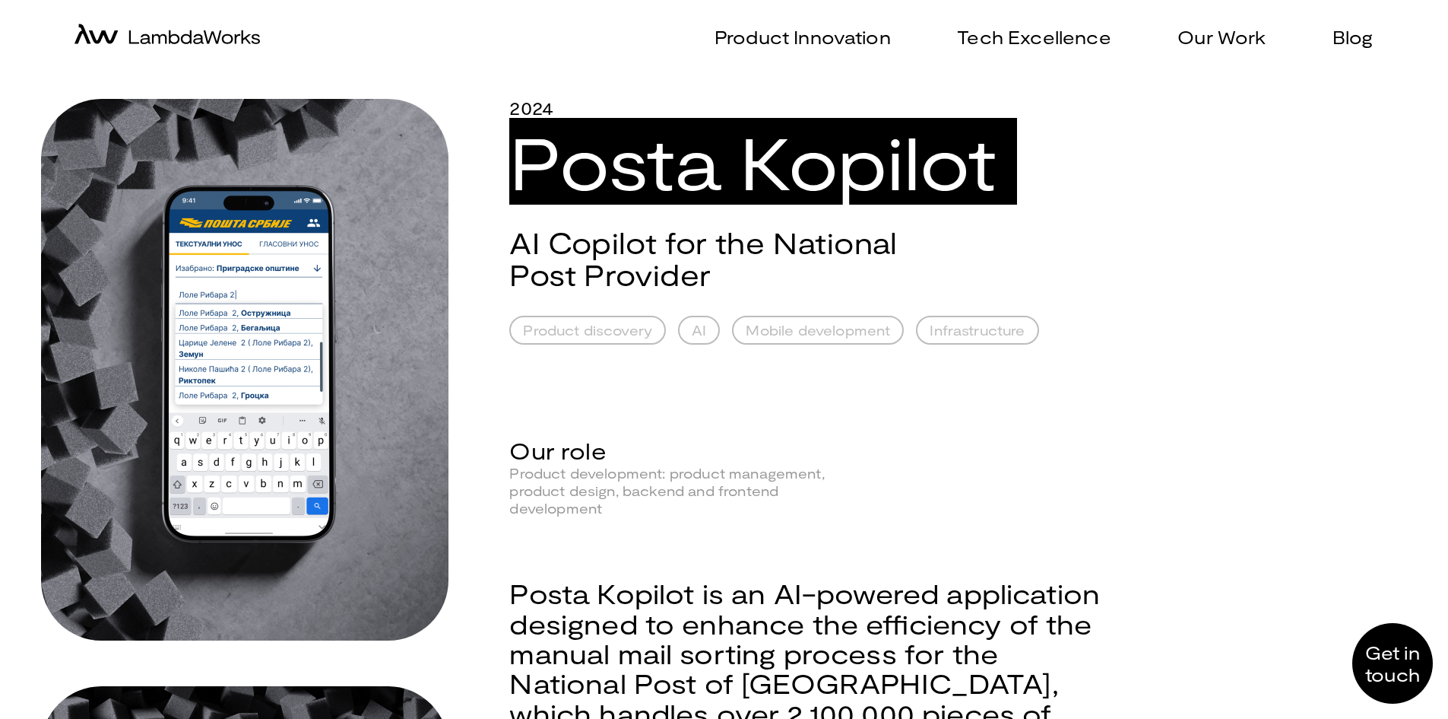 The width and height of the screenshot is (1448, 719). Describe the element at coordinates (167, 36) in the screenshot. I see `a: home-icon` at that location.